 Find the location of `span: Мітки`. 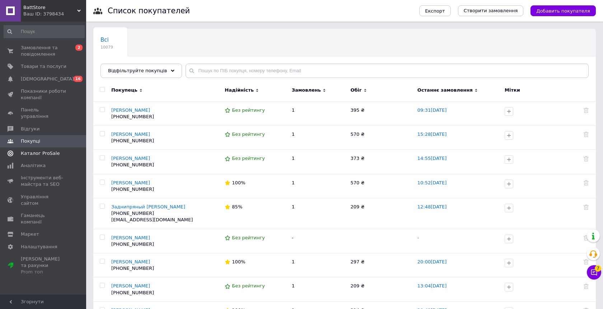

span: Мітки is located at coordinates (512, 90).